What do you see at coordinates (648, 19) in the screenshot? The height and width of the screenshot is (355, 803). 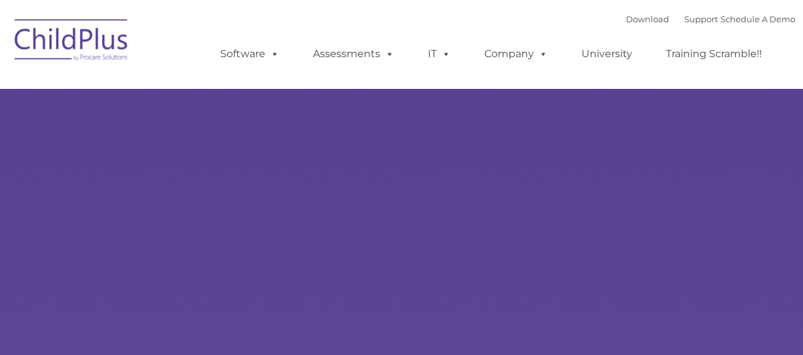 I see `a: Download` at bounding box center [648, 19].